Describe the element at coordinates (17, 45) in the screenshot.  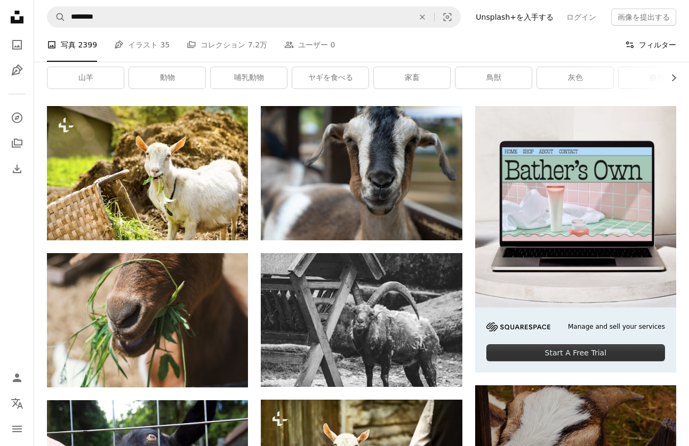
I see `a: 写真` at that location.